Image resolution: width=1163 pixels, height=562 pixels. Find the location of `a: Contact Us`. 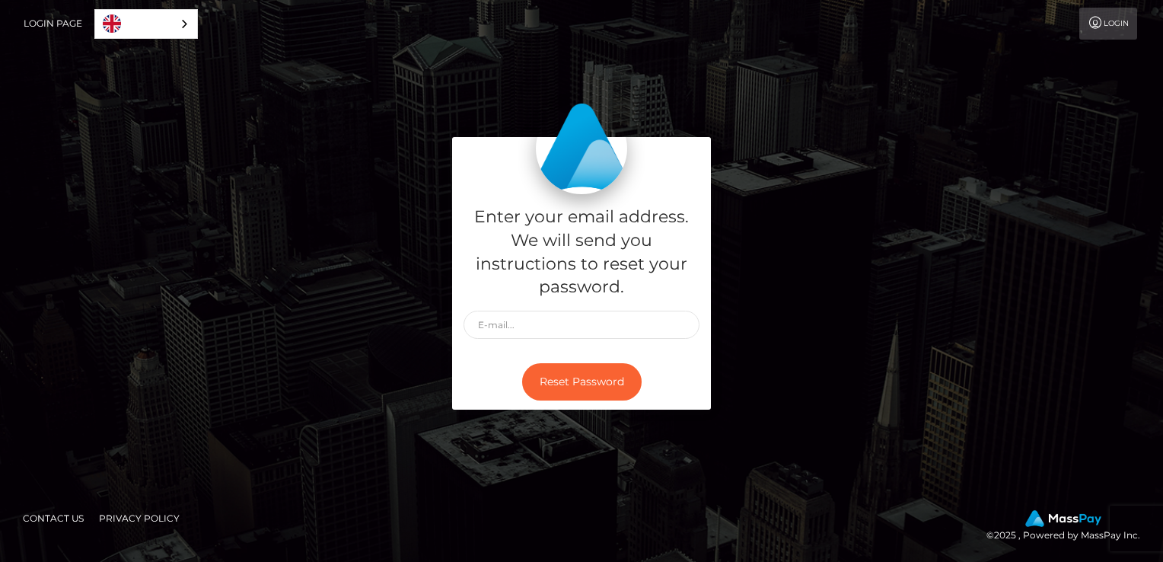

a: Contact Us is located at coordinates (53, 517).